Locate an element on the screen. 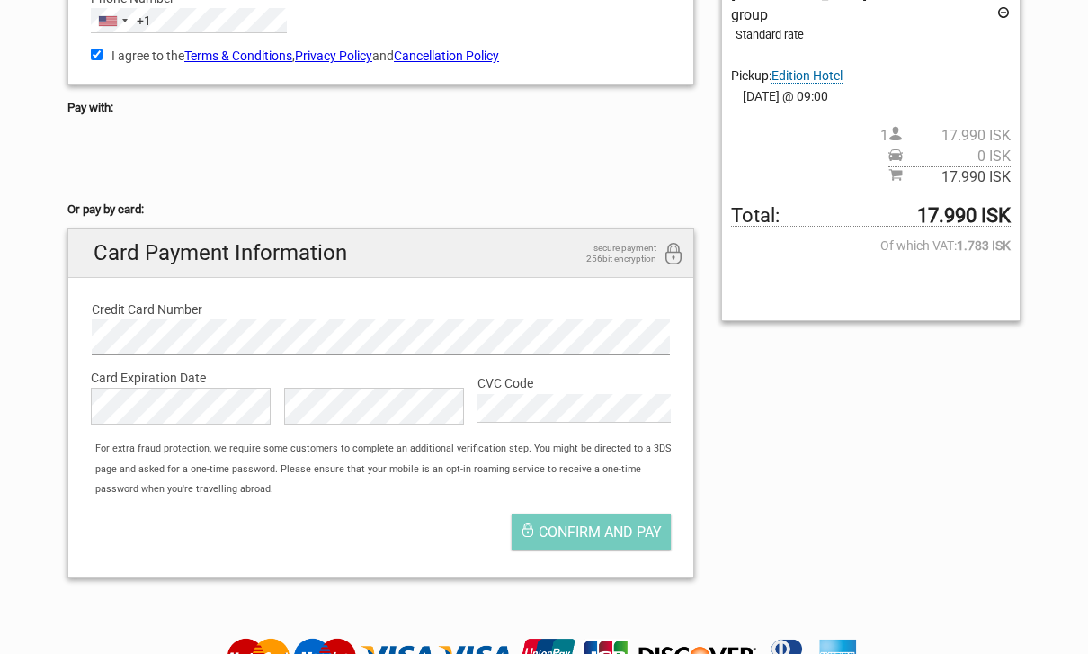 This screenshot has width=1088, height=654. div: For extra fraud protection, we require some customers to complete an additional verification step... is located at coordinates (389, 468).